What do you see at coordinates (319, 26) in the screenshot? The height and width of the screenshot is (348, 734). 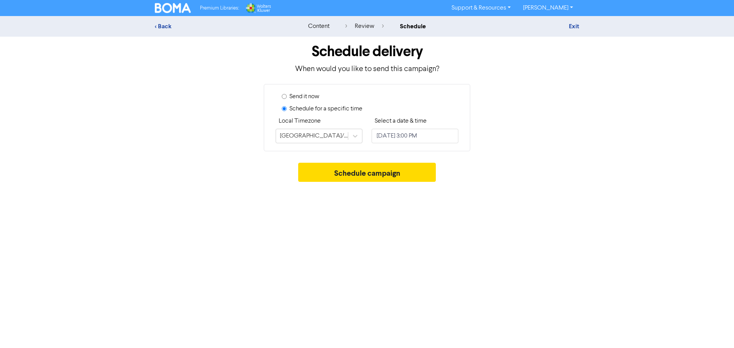 I see `div: content` at bounding box center [319, 26].